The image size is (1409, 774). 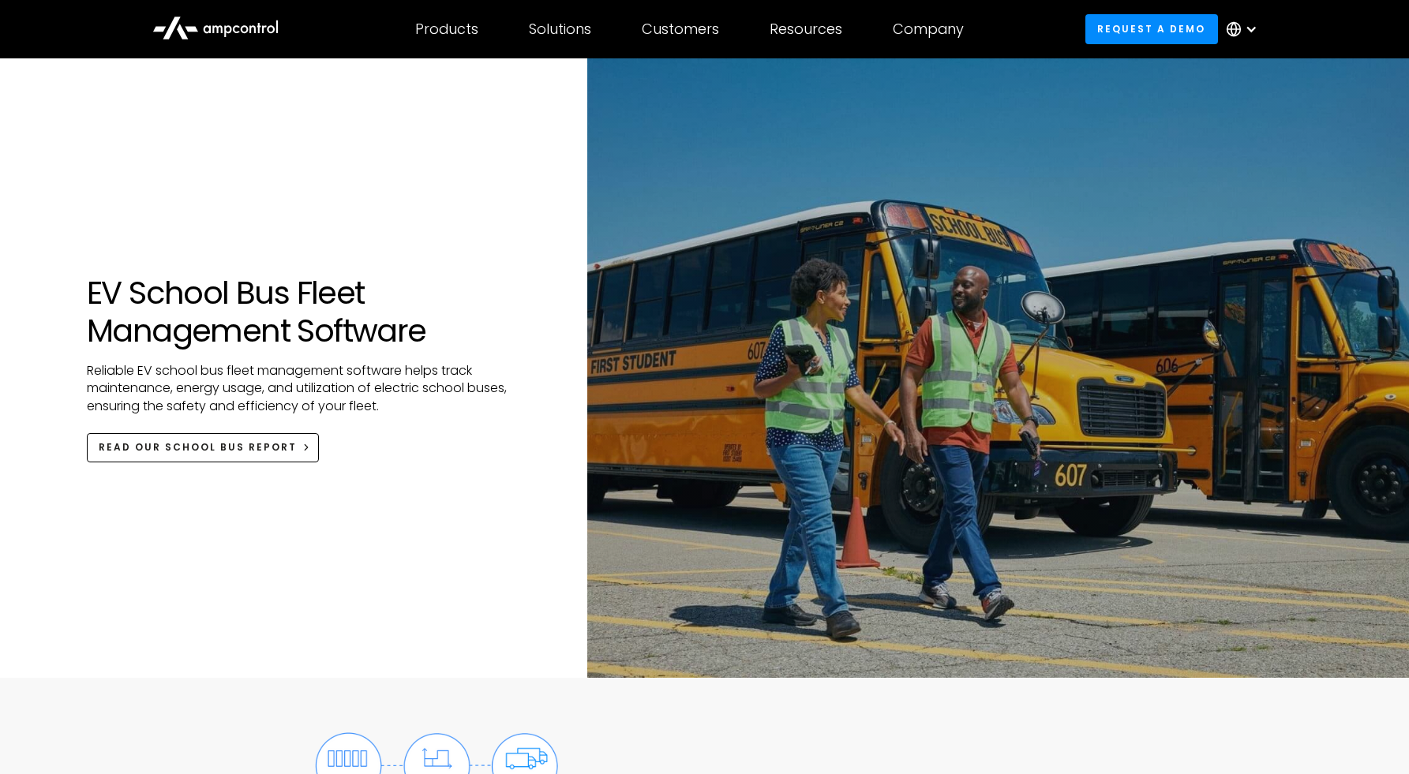 What do you see at coordinates (203, 448) in the screenshot?
I see `a: Read Our School Bus Report` at bounding box center [203, 448].